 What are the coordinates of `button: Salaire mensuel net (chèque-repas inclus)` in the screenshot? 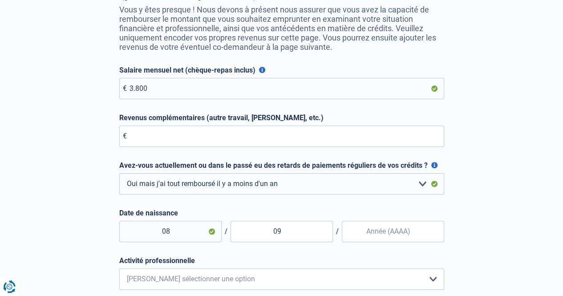 It's located at (262, 70).